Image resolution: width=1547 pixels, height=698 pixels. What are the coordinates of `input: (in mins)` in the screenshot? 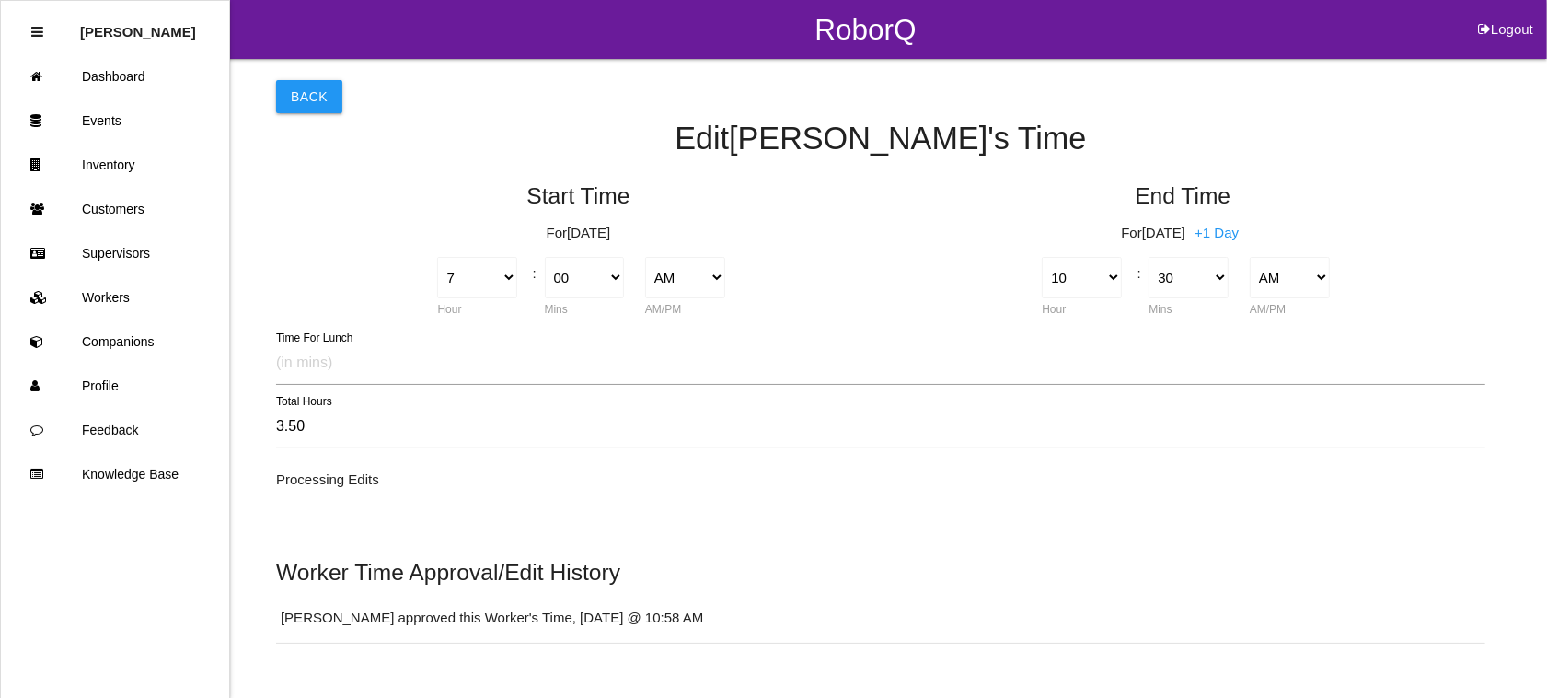 It's located at (881, 363).